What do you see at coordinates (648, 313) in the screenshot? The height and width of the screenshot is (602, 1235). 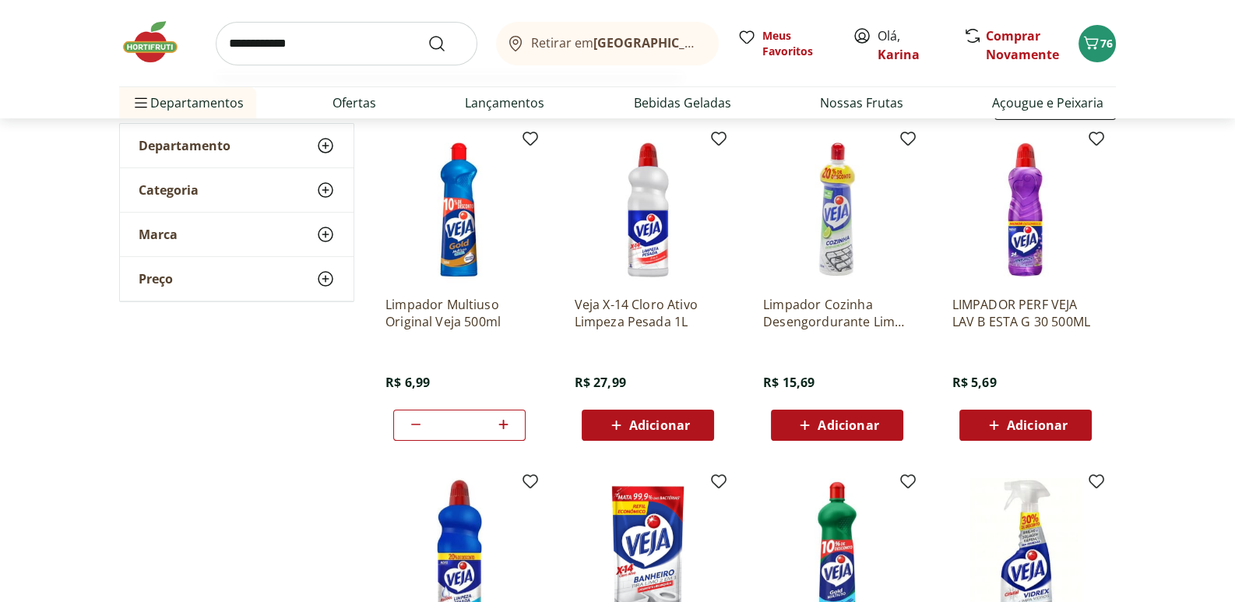 I see `p: Veja X-14 Cloro Ativo Limpeza Pesada 1L` at bounding box center [648, 313].